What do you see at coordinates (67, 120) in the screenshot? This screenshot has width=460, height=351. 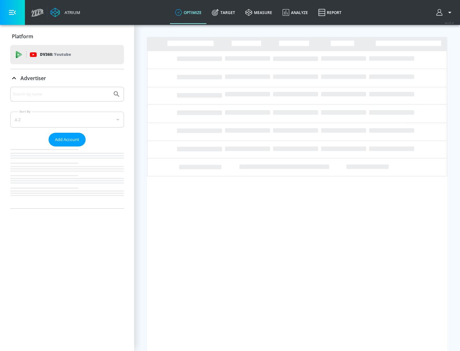 I see `div: A-Z` at bounding box center [67, 120].